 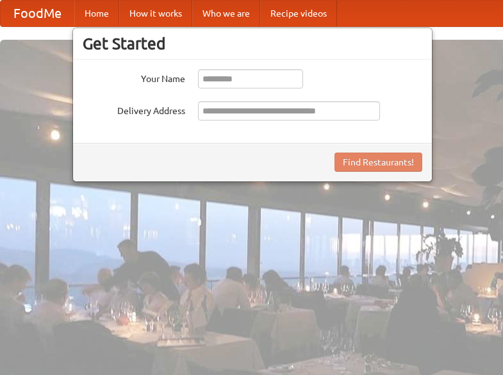 What do you see at coordinates (37, 13) in the screenshot?
I see `a: FoodMe` at bounding box center [37, 13].